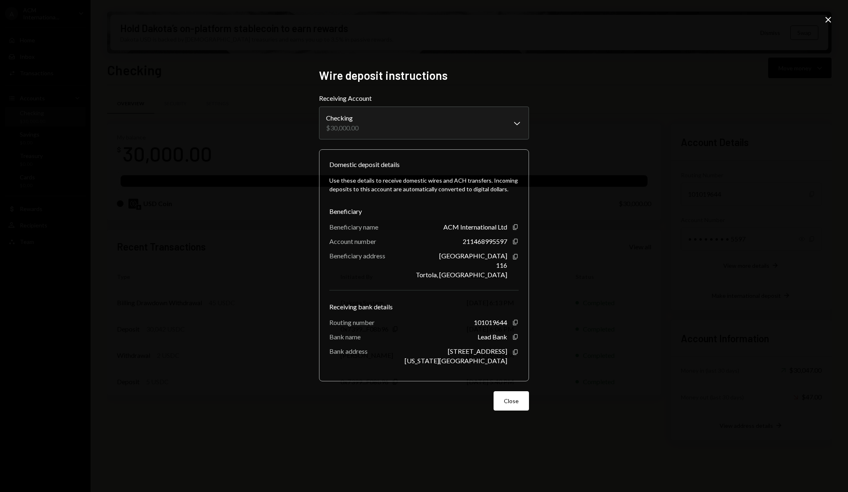 The height and width of the screenshot is (492, 848). Describe the element at coordinates (352, 322) in the screenshot. I see `div: Routing number` at that location.